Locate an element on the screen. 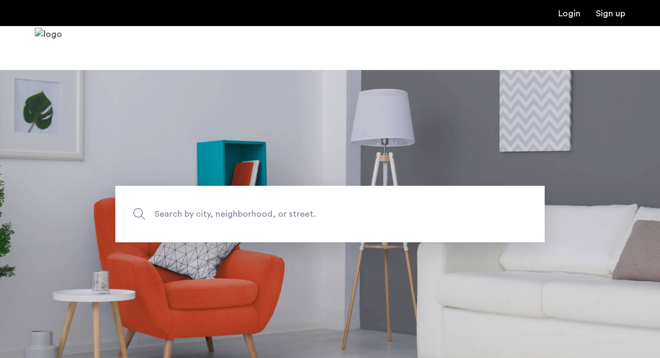  a: Registration is located at coordinates (610, 14).